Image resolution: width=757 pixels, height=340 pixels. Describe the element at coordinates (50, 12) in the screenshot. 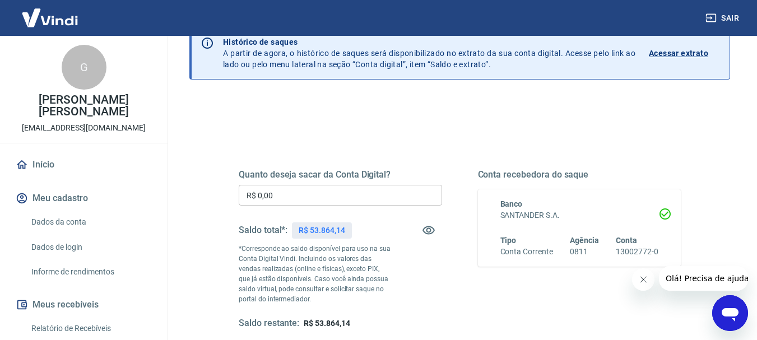

I see `span: Olá! Precisa de ajuda?` at that location.